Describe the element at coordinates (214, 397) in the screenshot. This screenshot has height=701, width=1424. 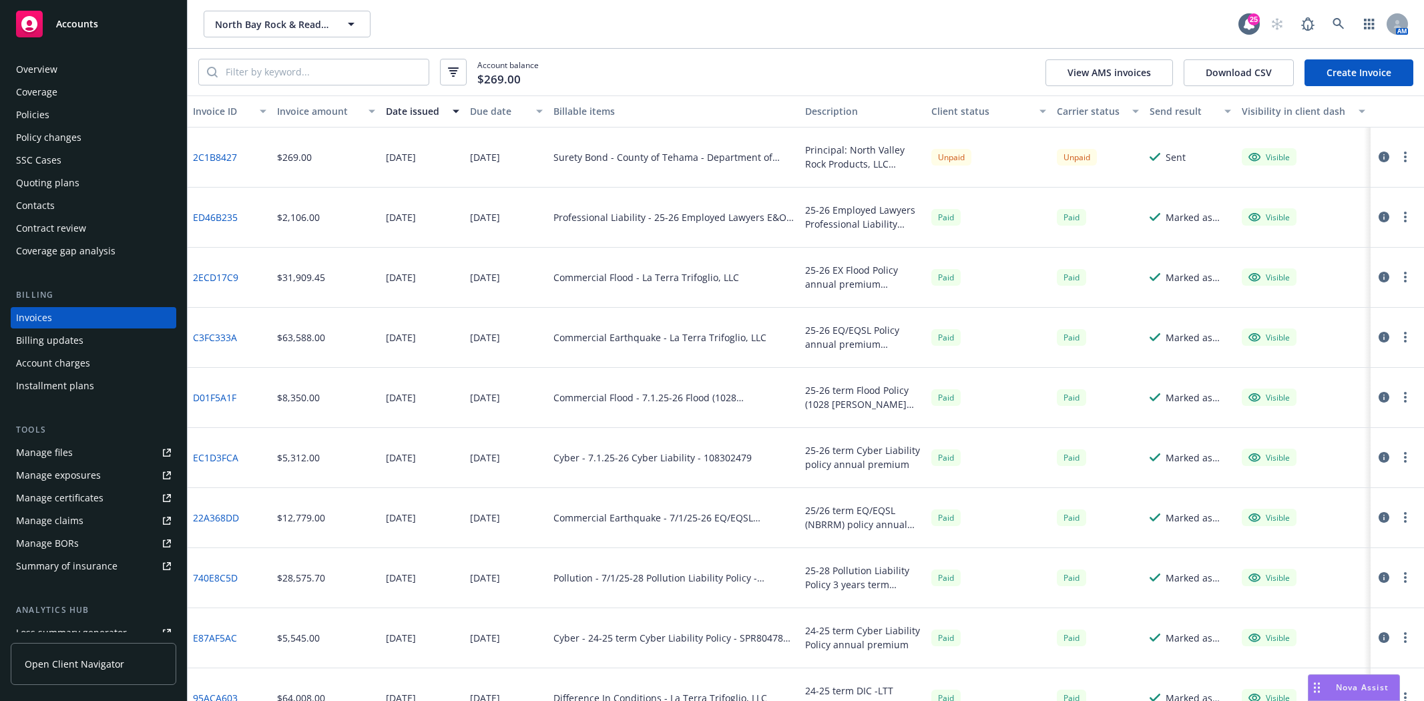
I see `a: D01F5A1F` at that location.